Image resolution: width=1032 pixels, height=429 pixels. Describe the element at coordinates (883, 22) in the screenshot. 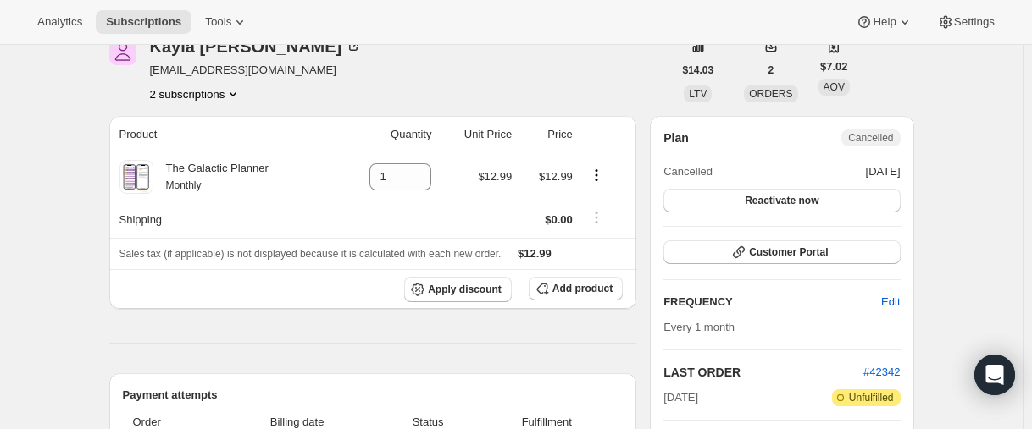

I see `span: Help` at that location.